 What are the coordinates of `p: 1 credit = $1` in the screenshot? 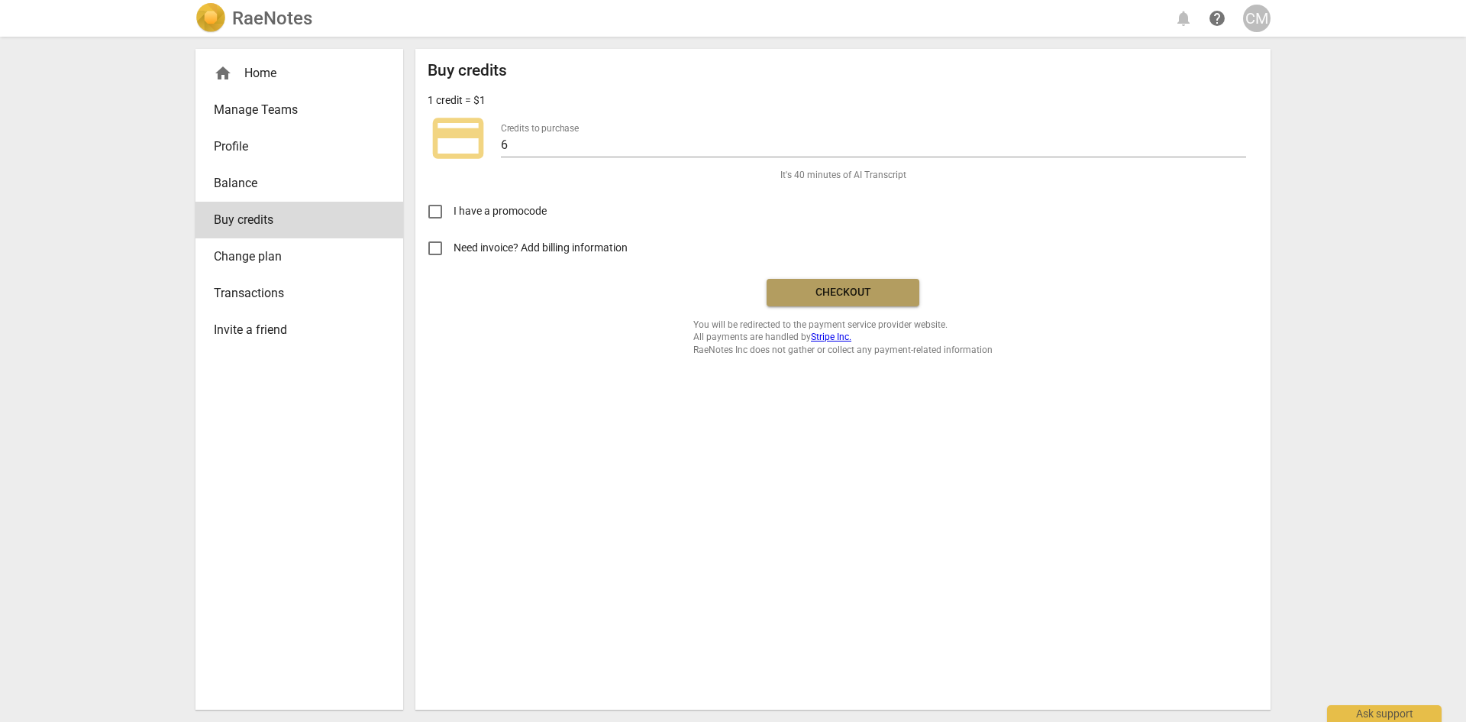 It's located at (457, 100).